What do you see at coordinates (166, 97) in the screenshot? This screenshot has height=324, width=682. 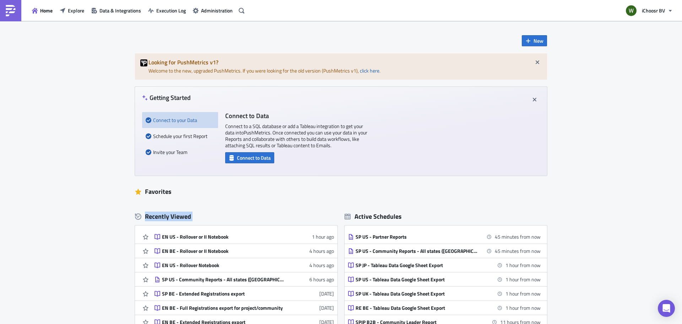 I see `h4: Getting Started` at bounding box center [166, 97].